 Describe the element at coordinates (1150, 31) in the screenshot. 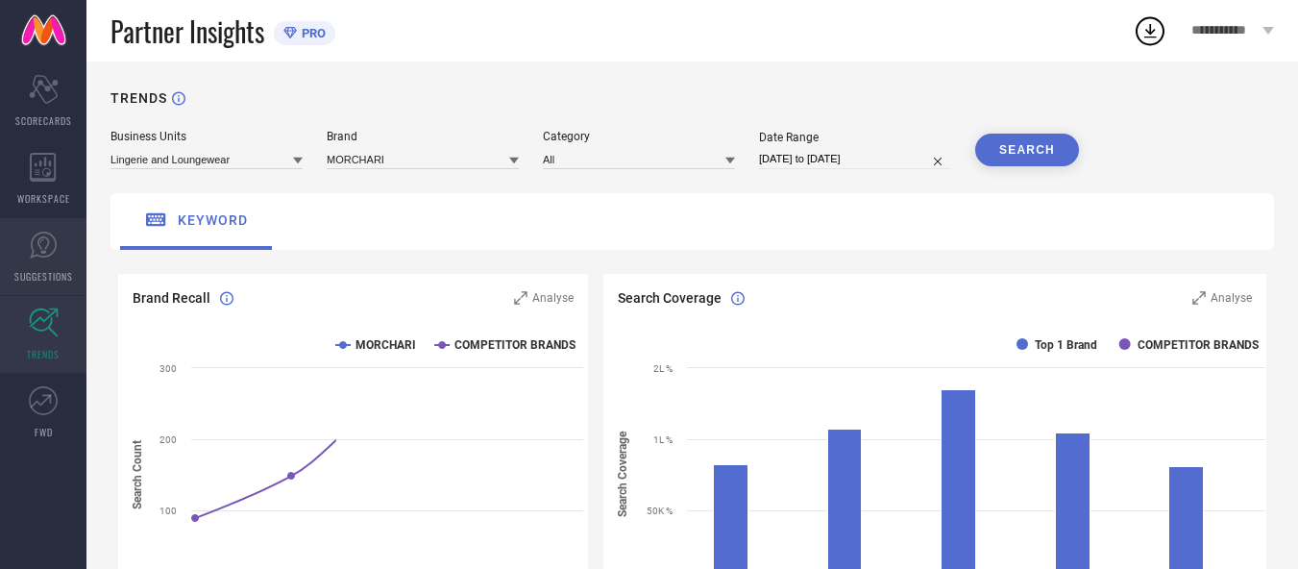

I see `div: Open download list` at that location.